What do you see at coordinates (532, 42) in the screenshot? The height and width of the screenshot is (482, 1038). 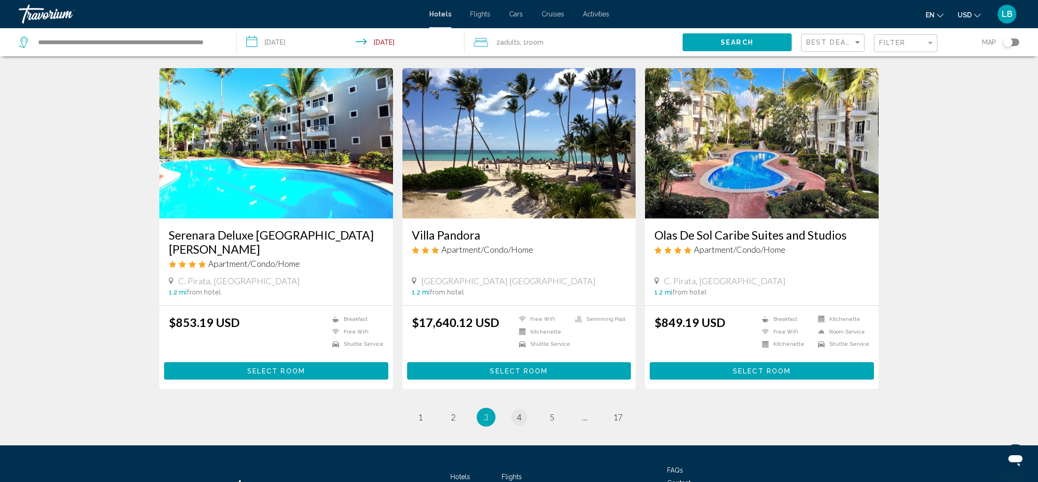 I see `span: , 1` at bounding box center [532, 42].